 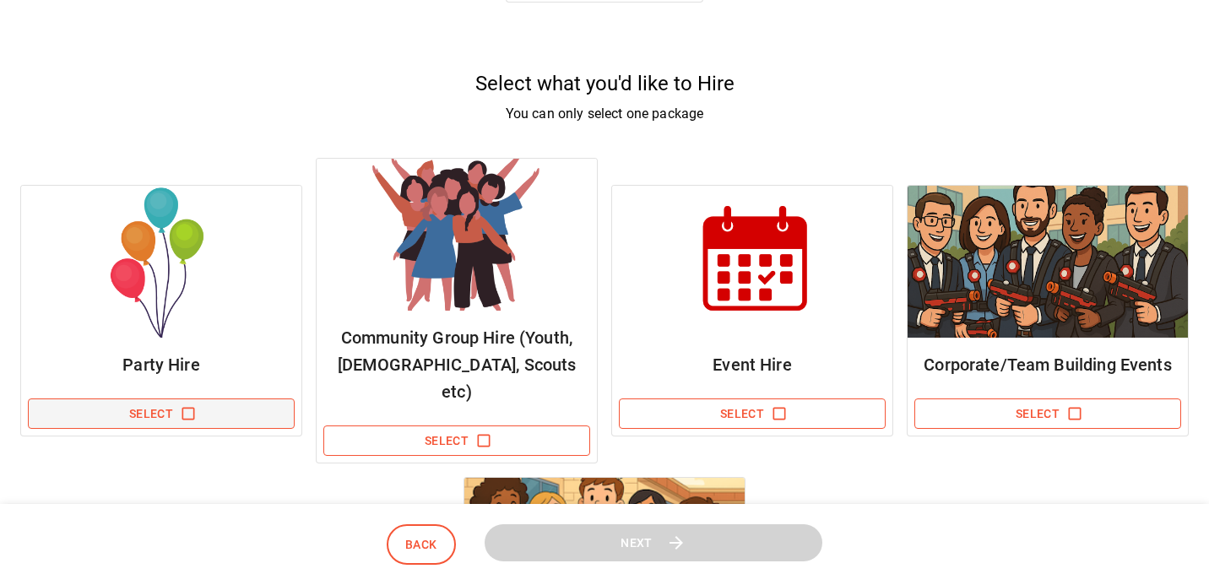 I want to click on h6: Event Hire, so click(x=752, y=365).